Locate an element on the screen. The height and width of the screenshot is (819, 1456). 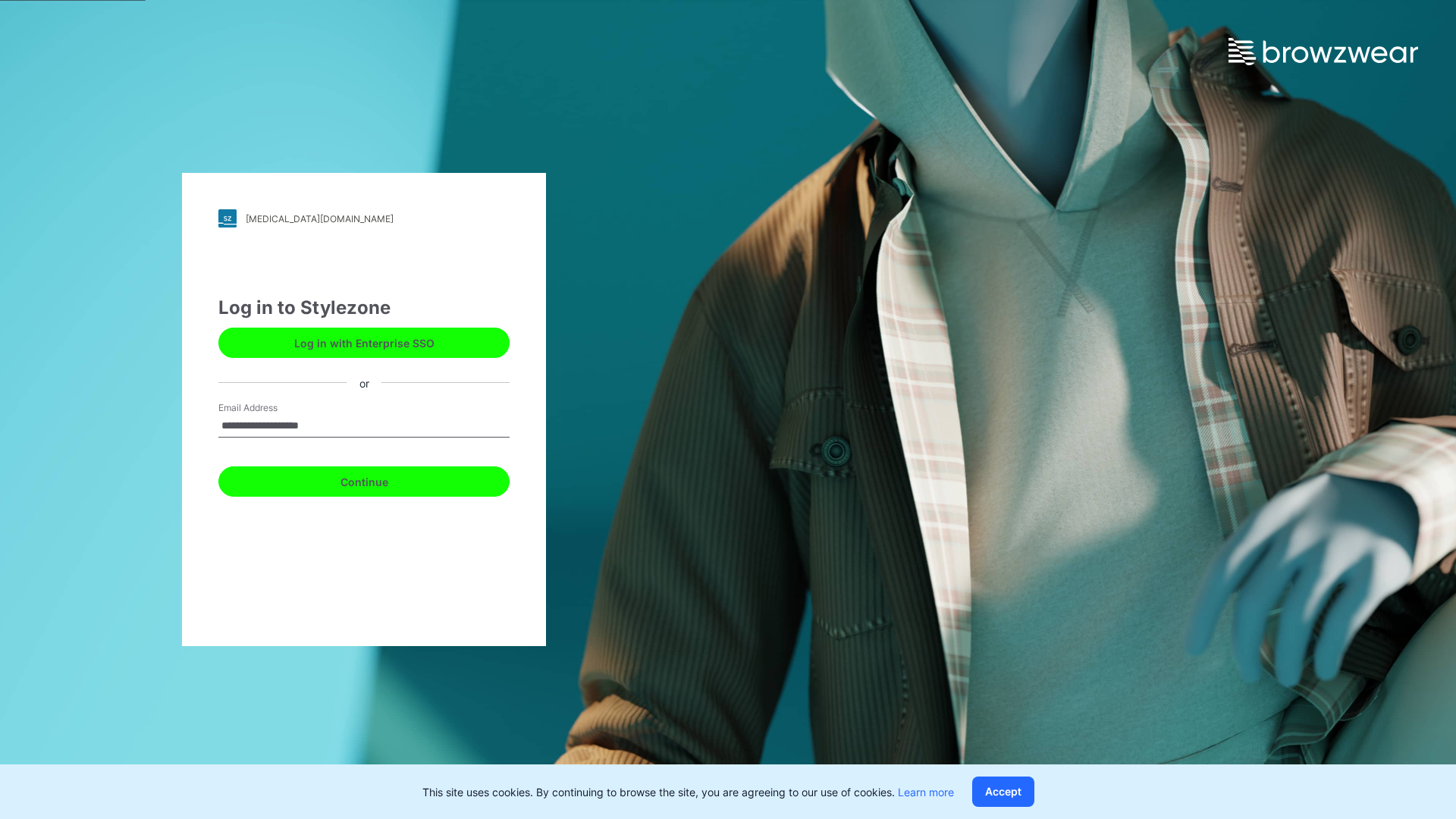
label: Email Address is located at coordinates (272, 408).